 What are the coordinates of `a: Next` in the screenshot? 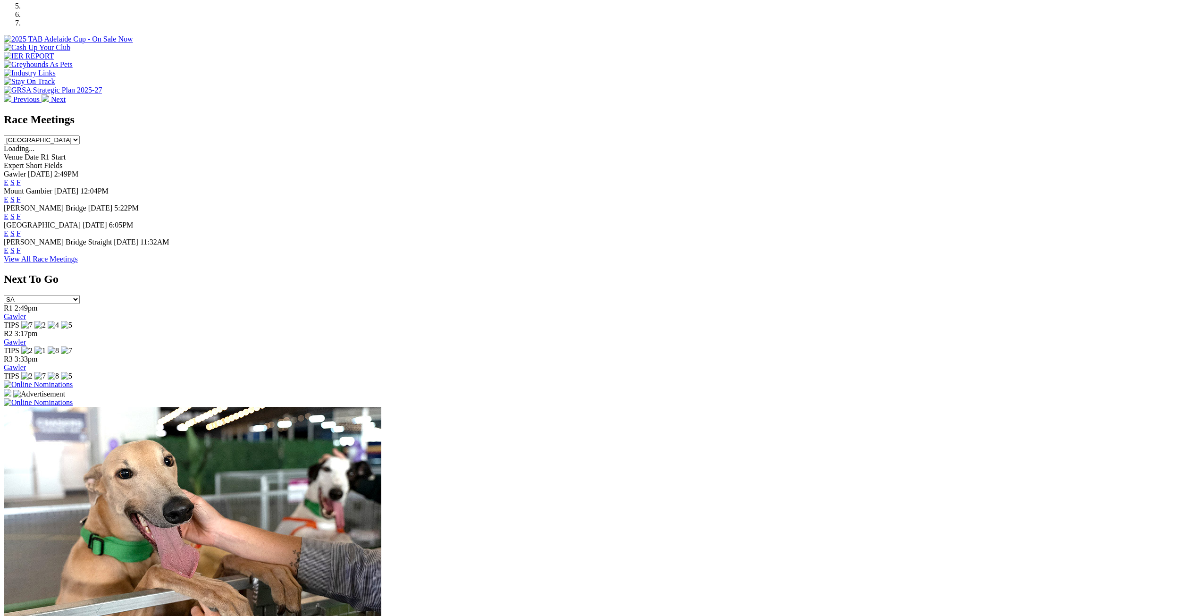 It's located at (53, 99).